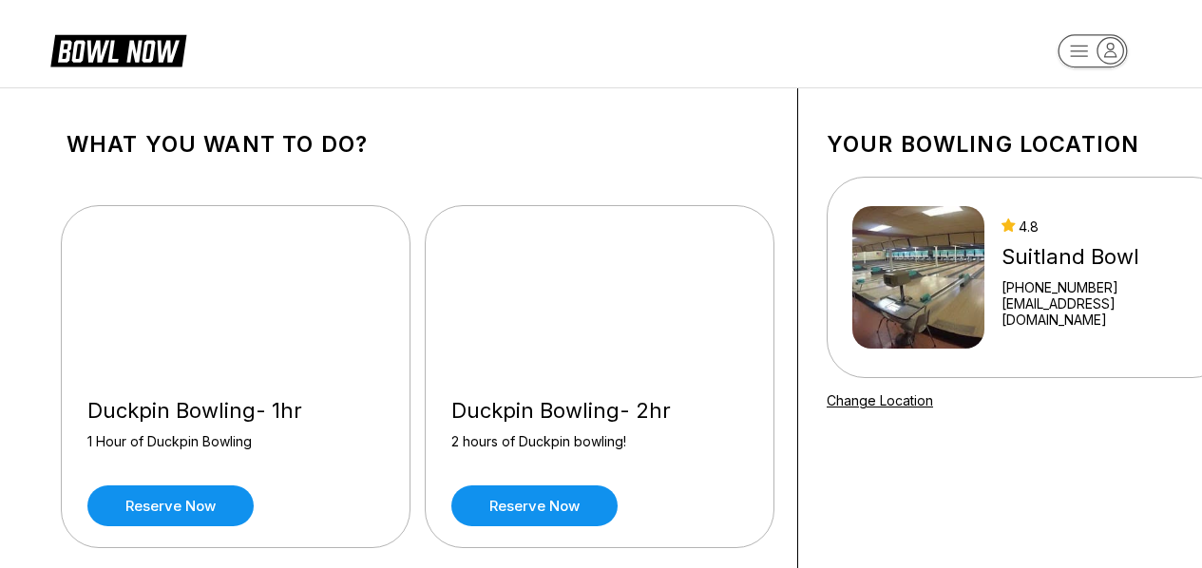 The height and width of the screenshot is (568, 1202). What do you see at coordinates (880, 400) in the screenshot?
I see `a: Change Location` at bounding box center [880, 400].